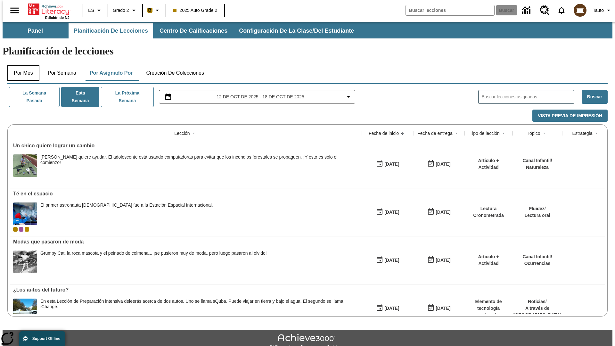  Describe the element at coordinates (186, 146) in the screenshot. I see `a: Un chico quiere lograr un cambio, Lecciones` at that location.